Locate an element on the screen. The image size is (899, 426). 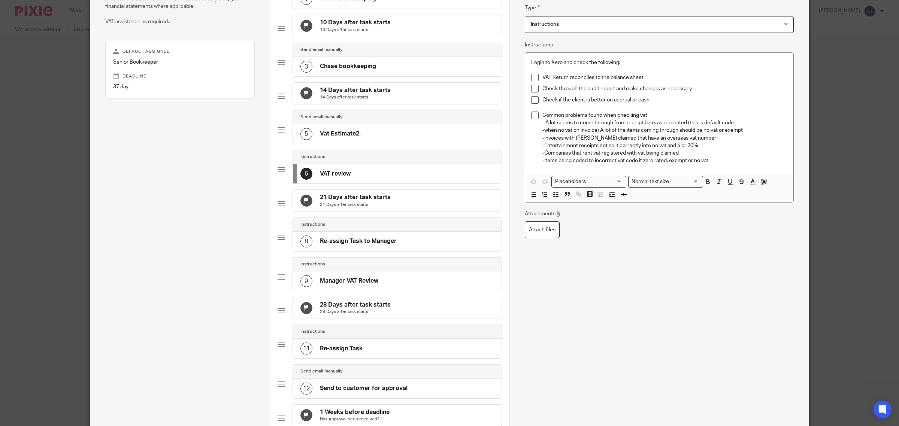
p: 21 Days after task starts is located at coordinates (355, 205).